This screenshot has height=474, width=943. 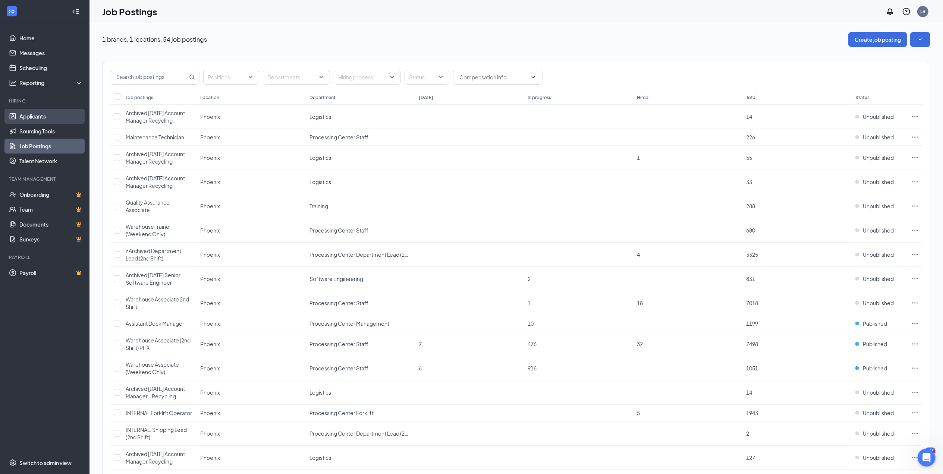 What do you see at coordinates (156, 433) in the screenshot?
I see `span: INTERNAL: Shipping Lead (2nd Shift)` at bounding box center [156, 433].